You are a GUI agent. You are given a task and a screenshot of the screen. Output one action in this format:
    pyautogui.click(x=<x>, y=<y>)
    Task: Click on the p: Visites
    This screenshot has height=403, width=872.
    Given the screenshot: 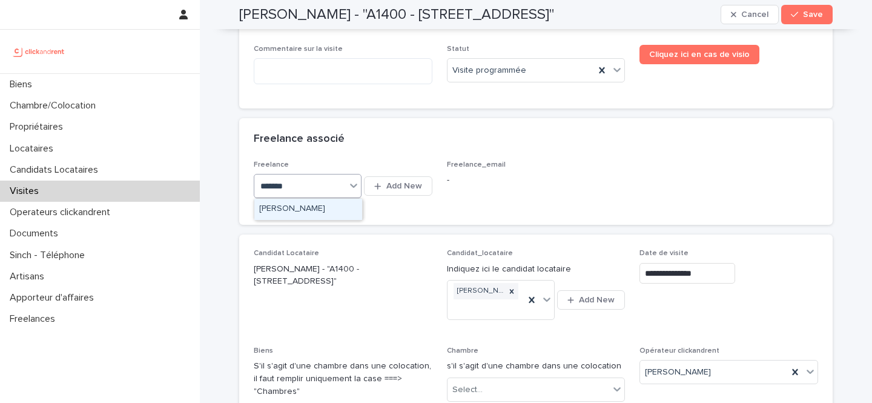 What is the action you would take?
    pyautogui.click(x=27, y=191)
    